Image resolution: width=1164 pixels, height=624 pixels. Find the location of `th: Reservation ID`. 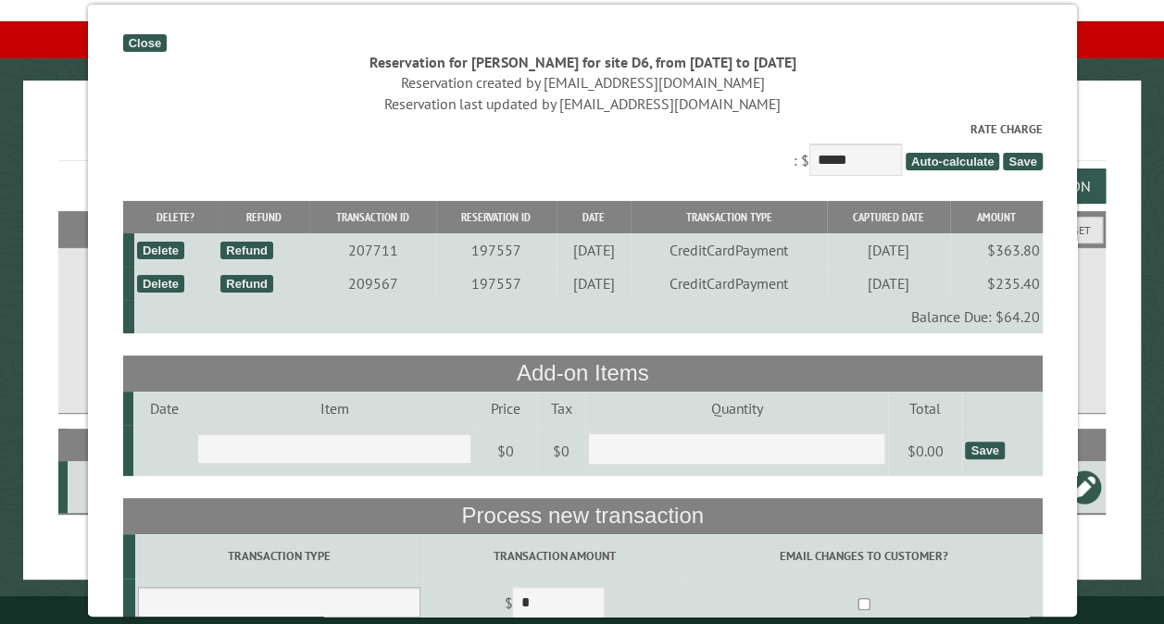

th: Reservation ID is located at coordinates (495, 217).